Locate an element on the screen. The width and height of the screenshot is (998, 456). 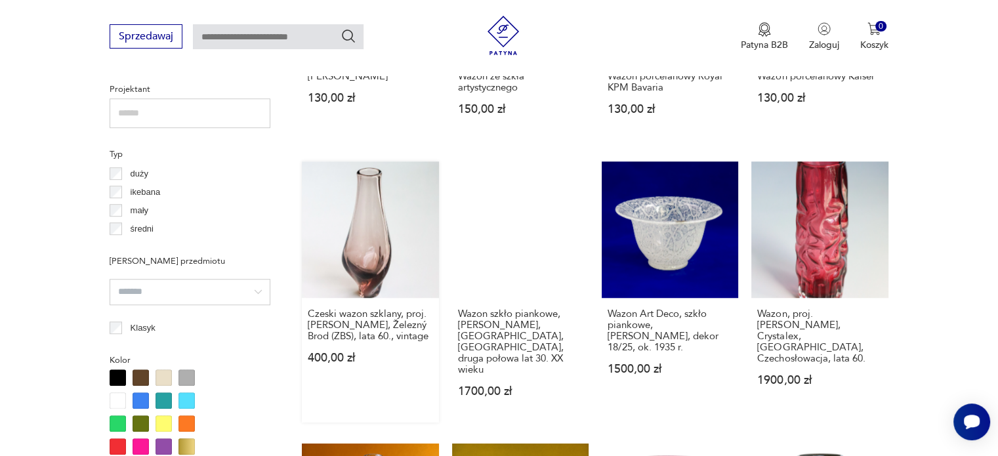
p: mały is located at coordinates (139, 211).